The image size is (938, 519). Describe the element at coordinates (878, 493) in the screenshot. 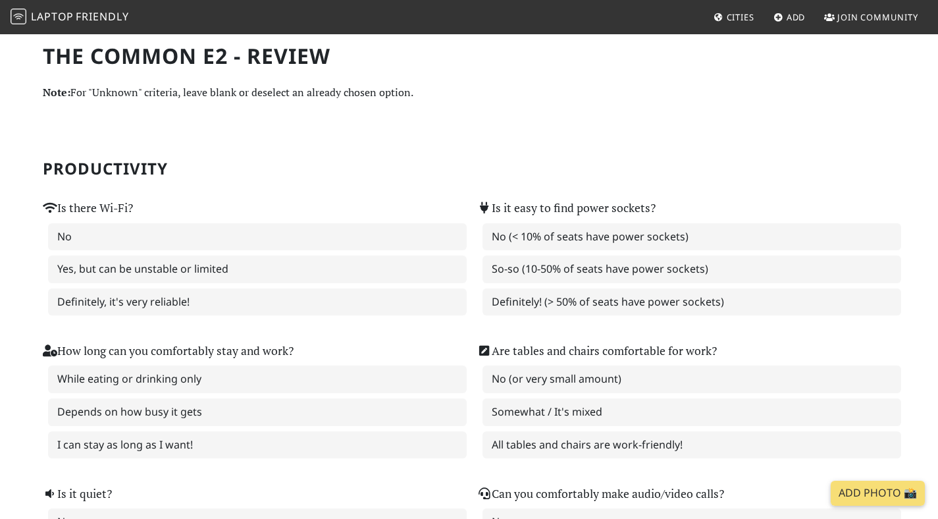

I see `a: Add Photo 📸` at that location.